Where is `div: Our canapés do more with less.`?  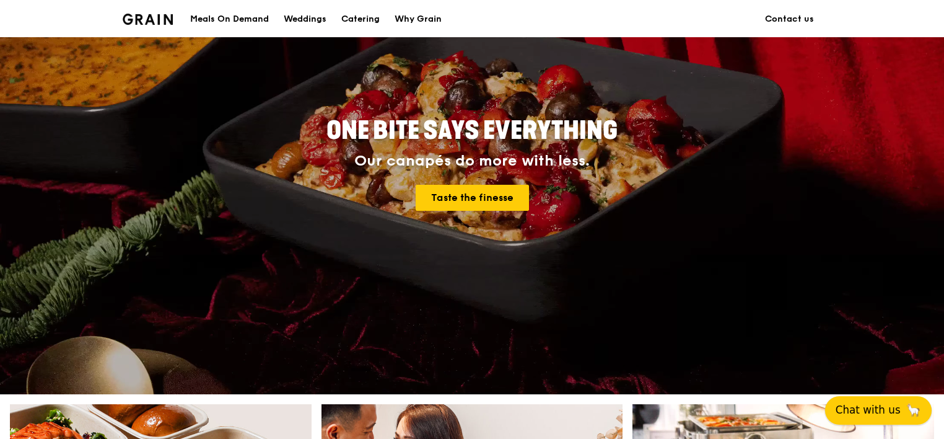 div: Our canapés do more with less. is located at coordinates (472, 161).